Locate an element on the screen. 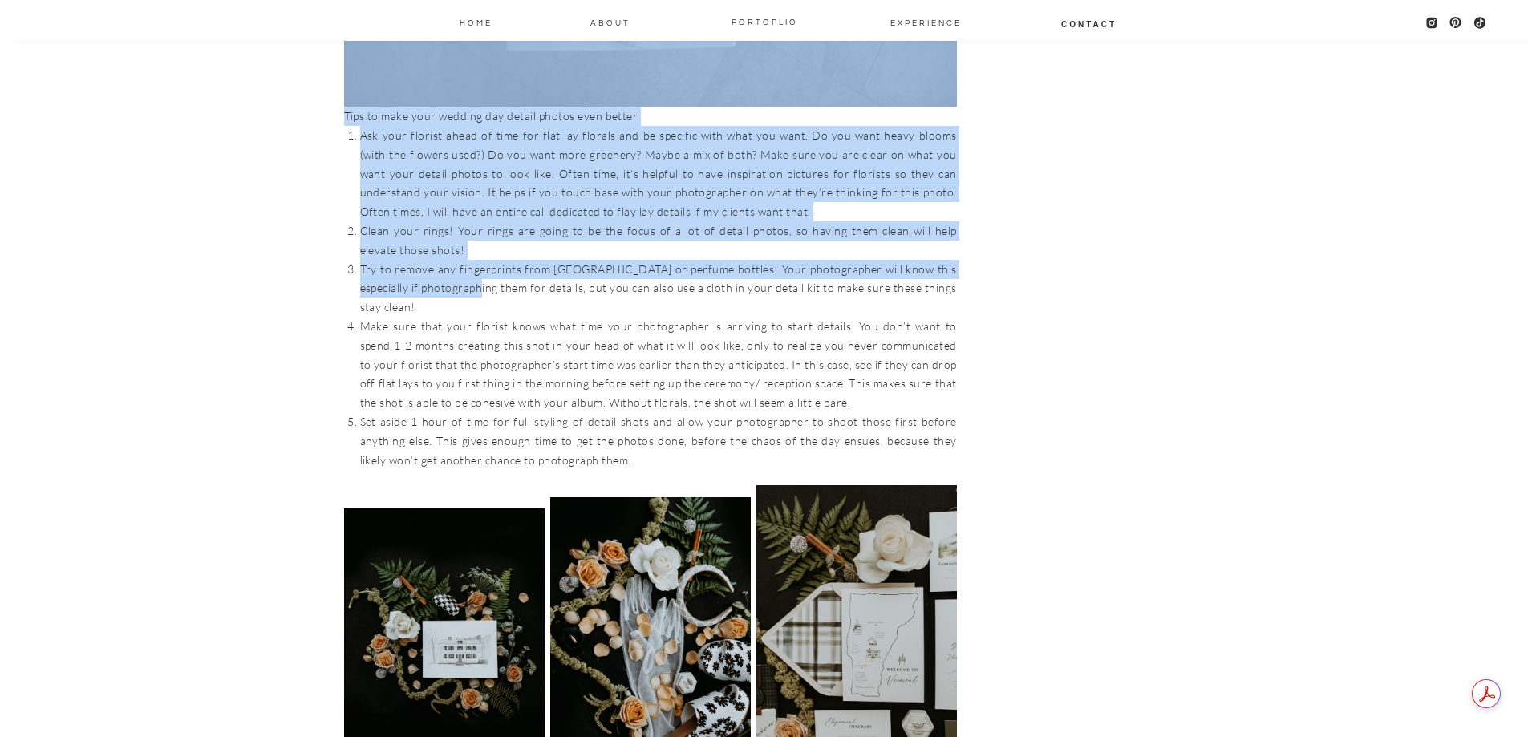  li: Make sure that your florist knows what time your photographer is arriving to start details. You d... is located at coordinates (658, 364).